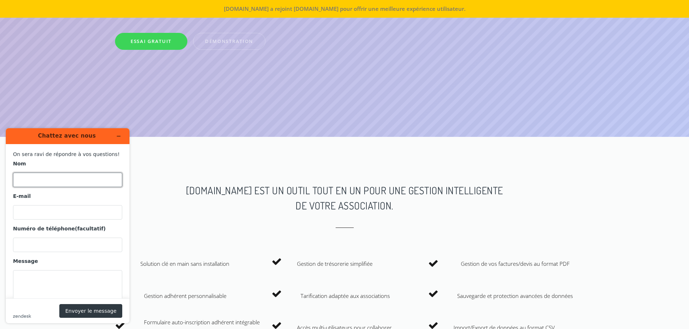 The height and width of the screenshot is (329, 689). Describe the element at coordinates (44, 106) in the screenshot. I see `strong: Numéro de téléphone` at that location.